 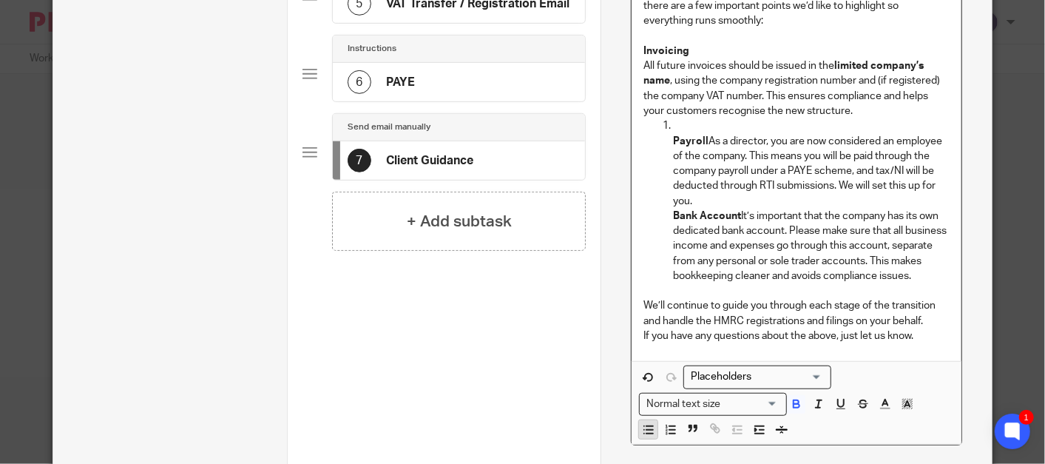 I want to click on div: 6, so click(x=359, y=82).